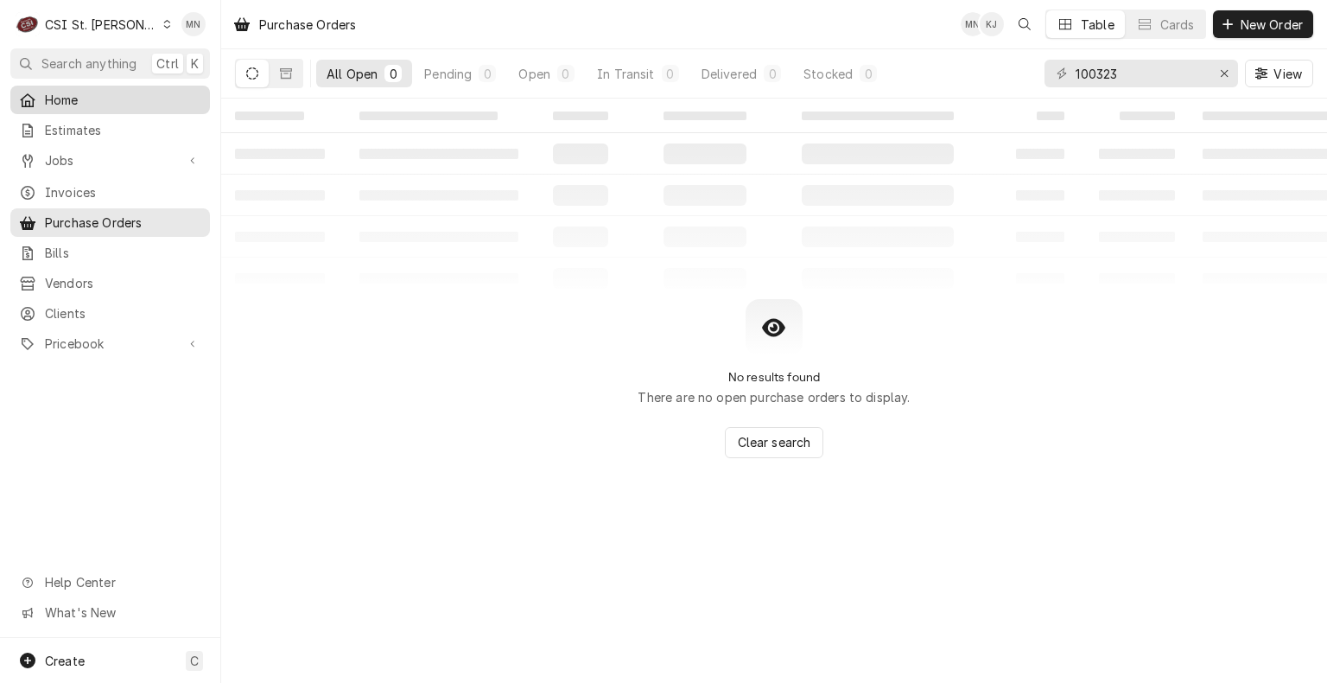 The height and width of the screenshot is (683, 1327). What do you see at coordinates (123, 99) in the screenshot?
I see `span: Home` at bounding box center [123, 99].